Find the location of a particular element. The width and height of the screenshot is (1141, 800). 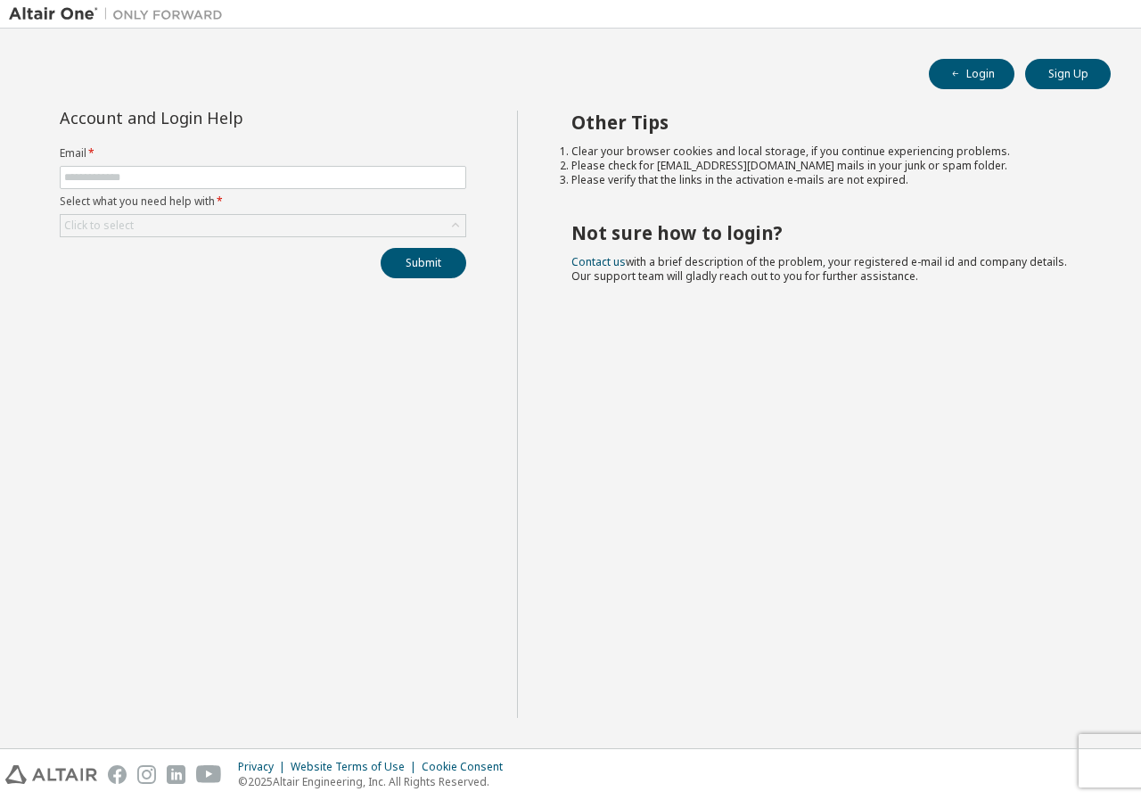

button: Sign Up is located at coordinates (1068, 74).